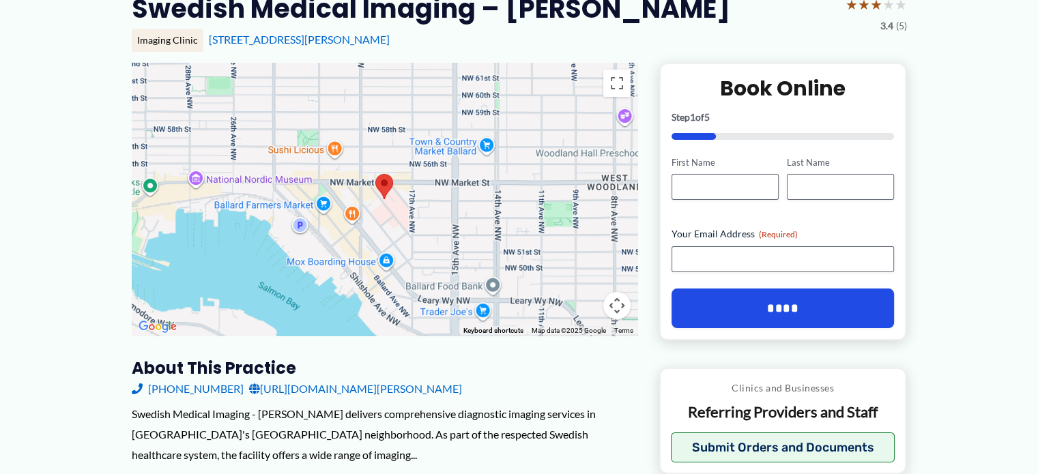  Describe the element at coordinates (782, 234) in the screenshot. I see `label: Your Email Address` at that location.